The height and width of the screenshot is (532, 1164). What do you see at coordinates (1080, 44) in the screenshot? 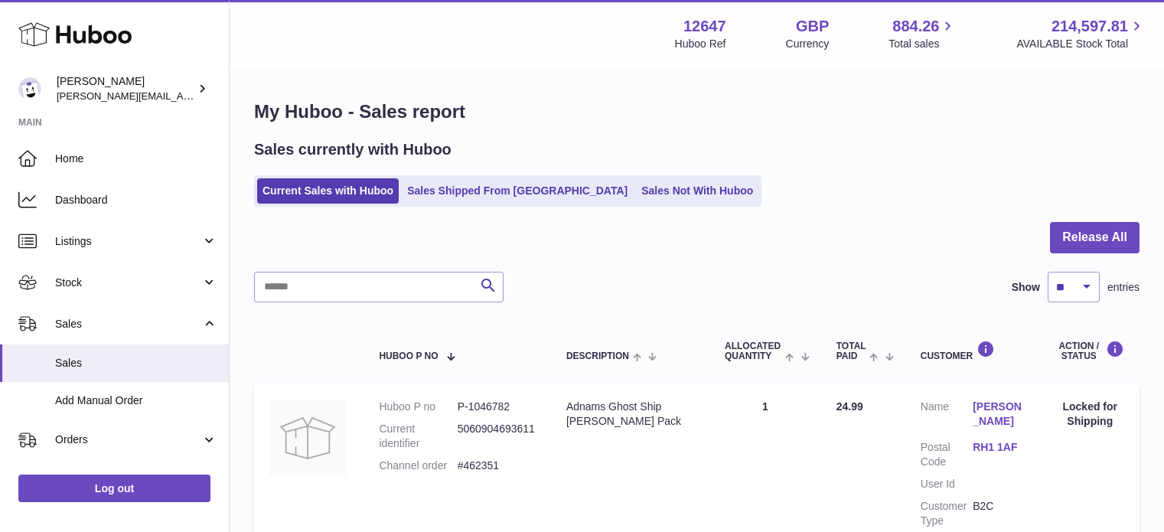
I see `span: AVAILABLE Stock Total` at bounding box center [1080, 44].